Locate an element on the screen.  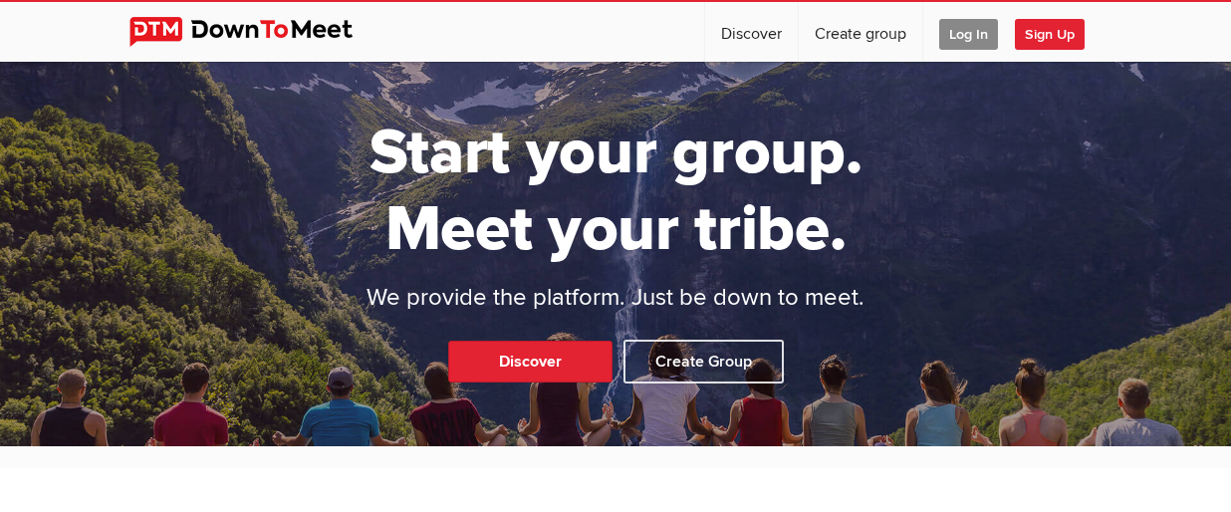
a: Sign Up is located at coordinates (1058, 32).